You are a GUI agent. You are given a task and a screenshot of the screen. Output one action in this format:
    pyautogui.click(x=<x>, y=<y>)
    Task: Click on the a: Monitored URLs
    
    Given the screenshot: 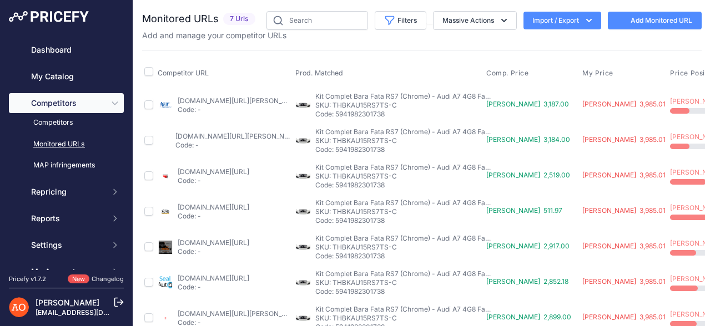 What is the action you would take?
    pyautogui.click(x=66, y=144)
    